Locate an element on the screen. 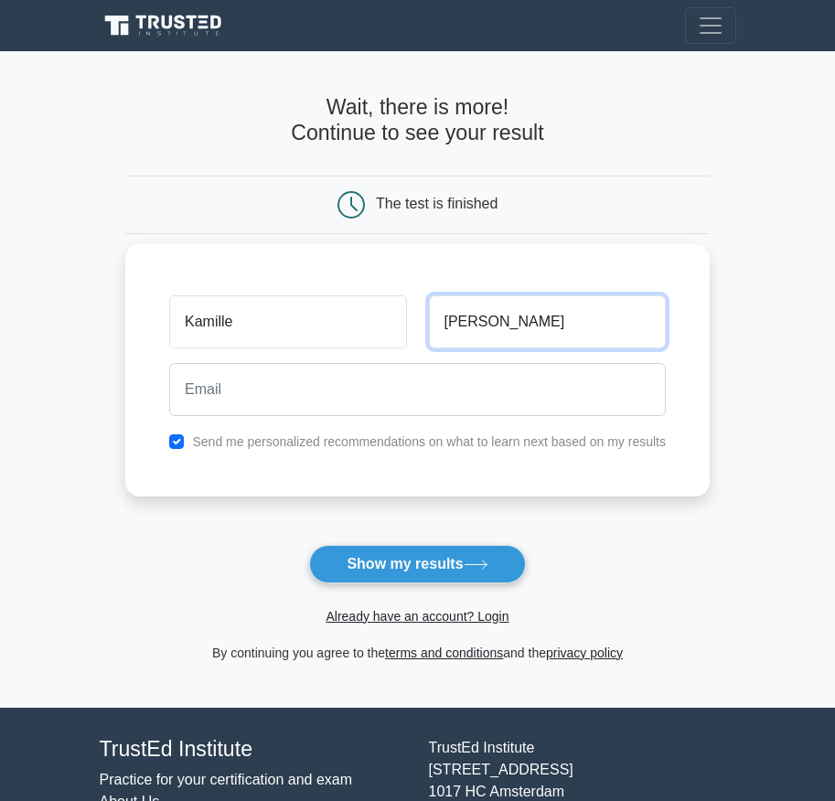 The height and width of the screenshot is (801, 835). a: Already have an account? Login is located at coordinates (417, 617).